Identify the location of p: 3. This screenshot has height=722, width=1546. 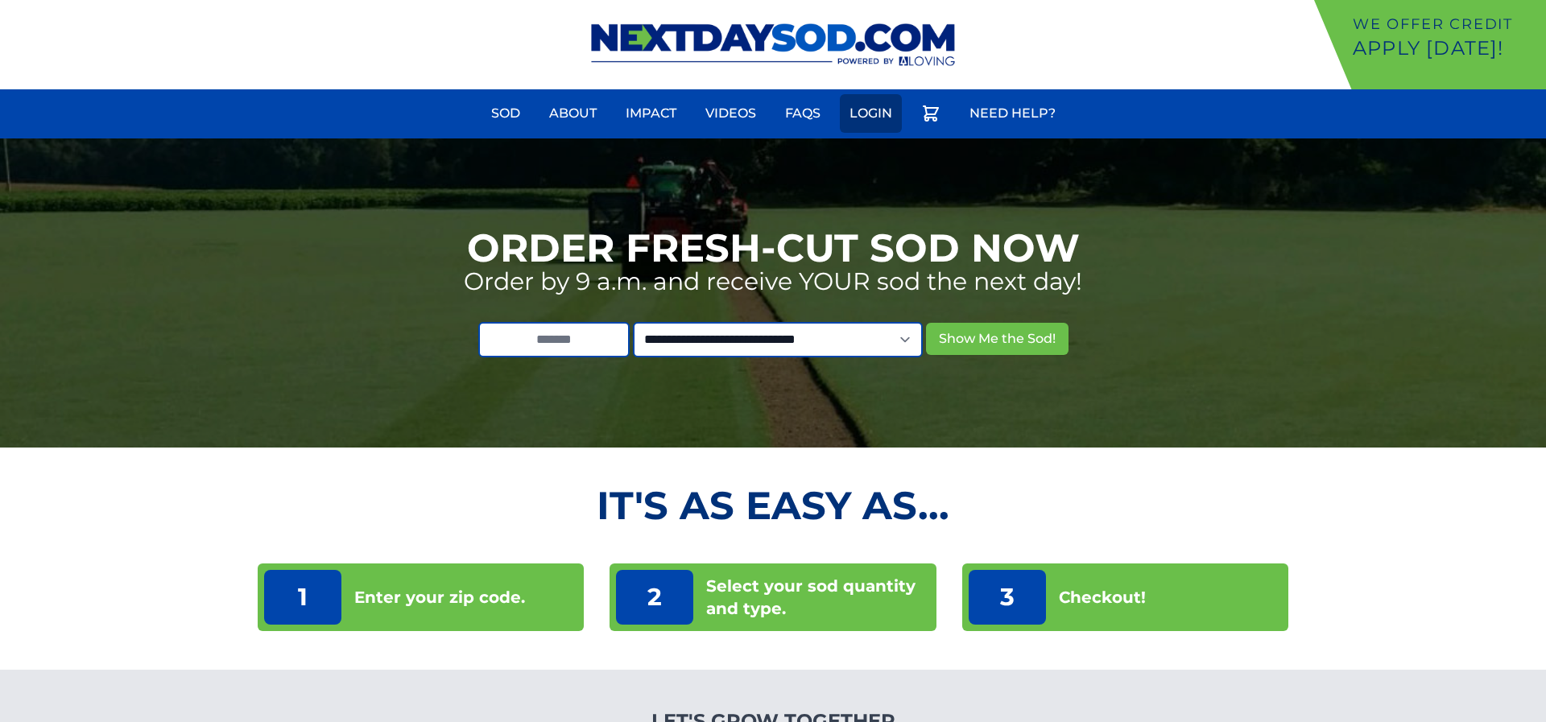
(1007, 597).